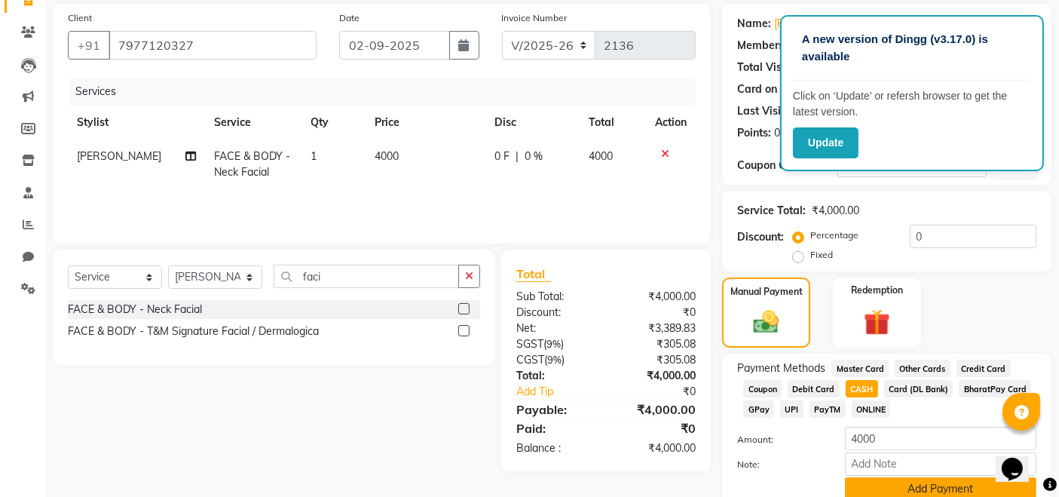 The image size is (1059, 497). I want to click on div: Points:, so click(754, 133).